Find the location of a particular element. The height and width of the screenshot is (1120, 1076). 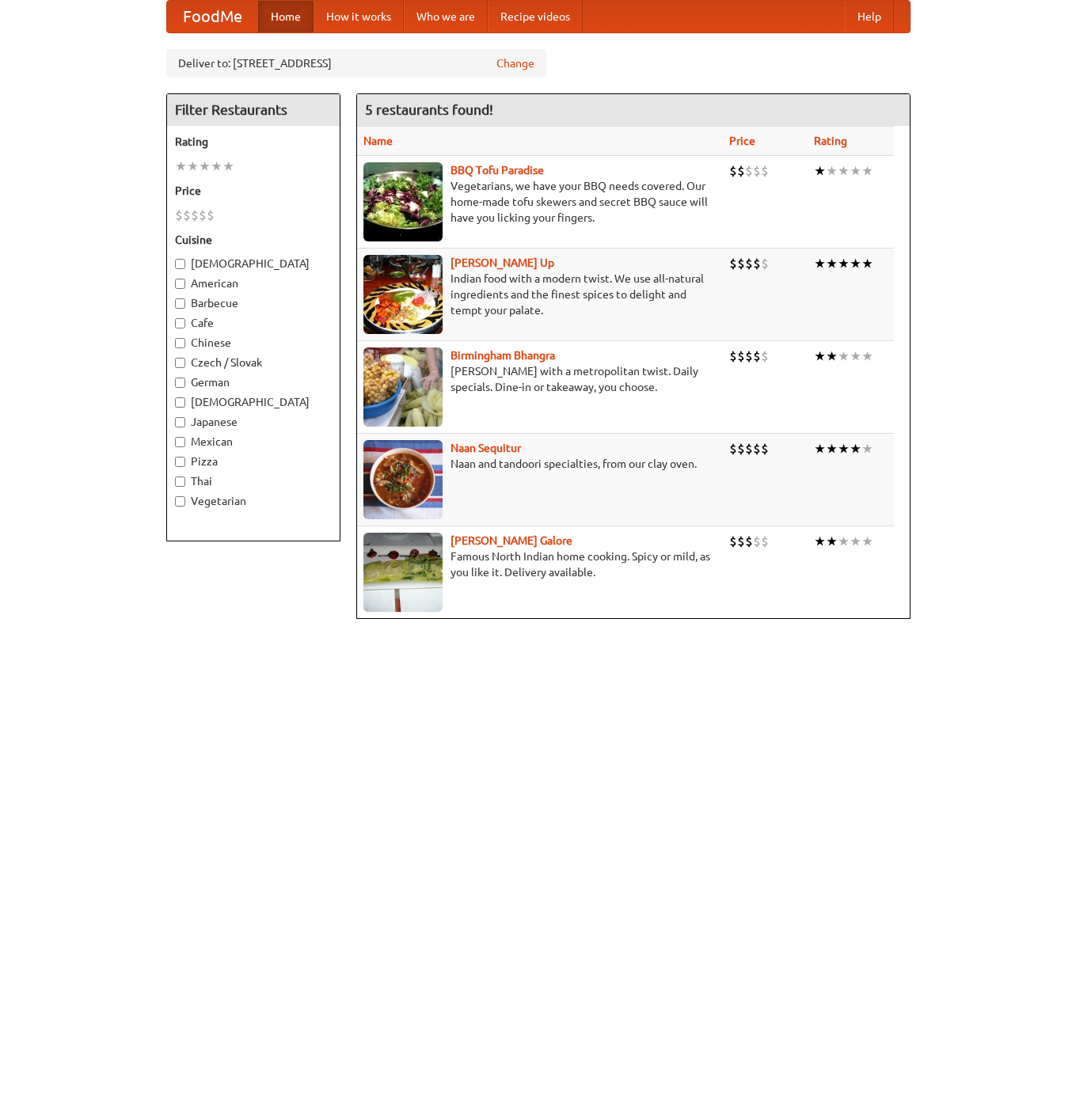

a: Who we are is located at coordinates (446, 17).